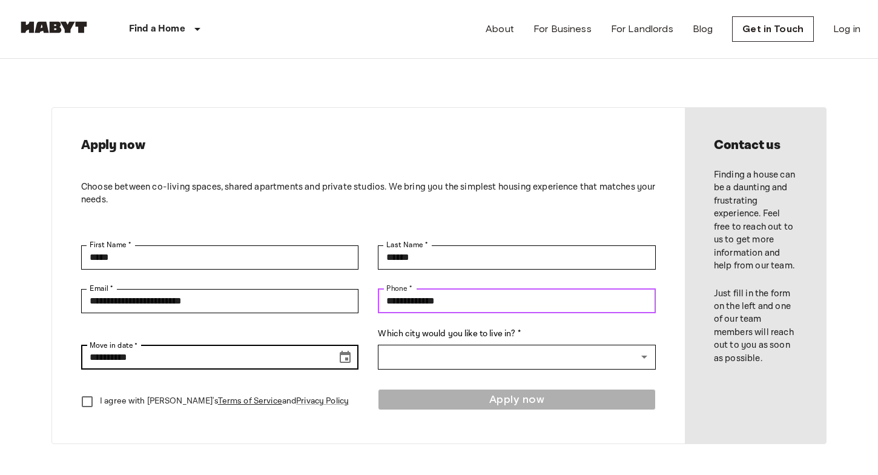 The image size is (878, 475). What do you see at coordinates (755, 326) in the screenshot?
I see `p: Just fill in the form on the left and one of our team members will reach out to you as soon as po...` at bounding box center [755, 326].